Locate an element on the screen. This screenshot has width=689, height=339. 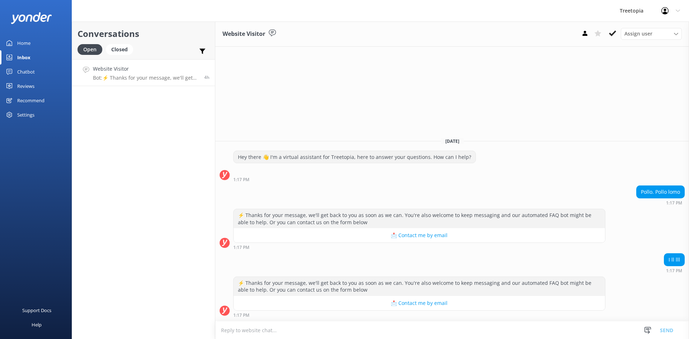
p: Bot: ⚡ Thanks for your message, we'll get back to you as soon as we can. You're also welcome to k... is located at coordinates (146, 78).